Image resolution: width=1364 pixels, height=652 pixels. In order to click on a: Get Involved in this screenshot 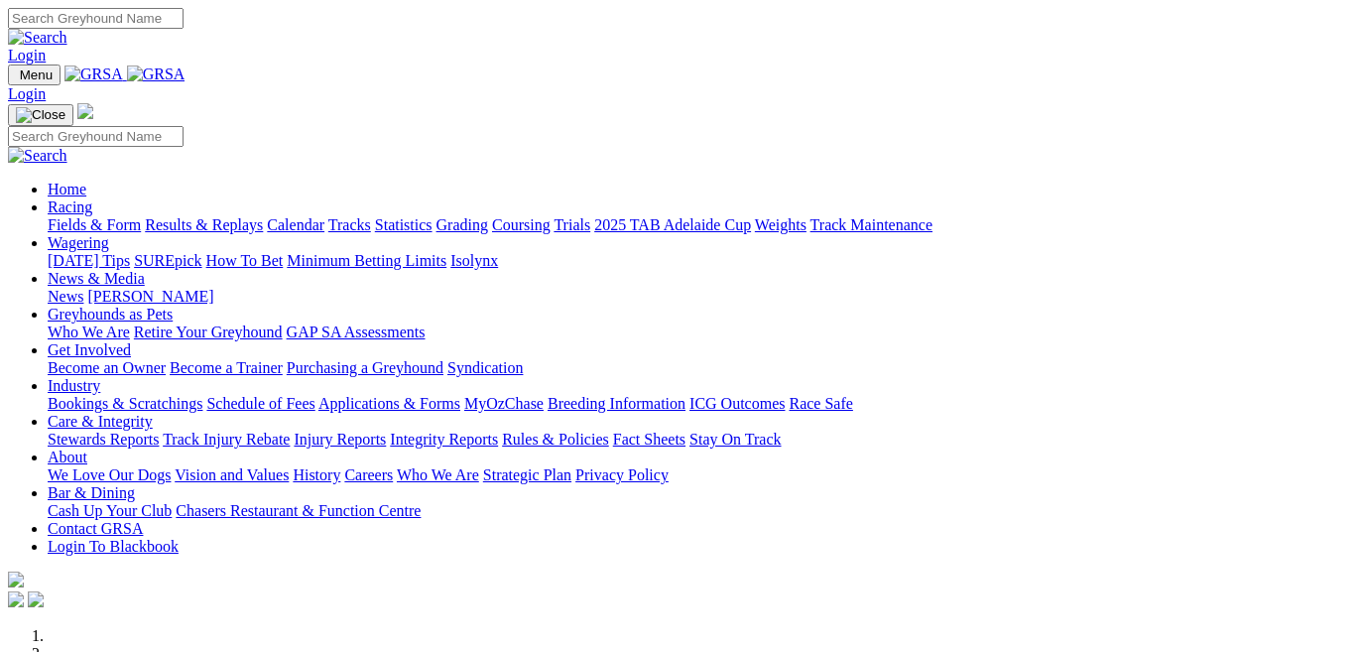, I will do `click(89, 349)`.